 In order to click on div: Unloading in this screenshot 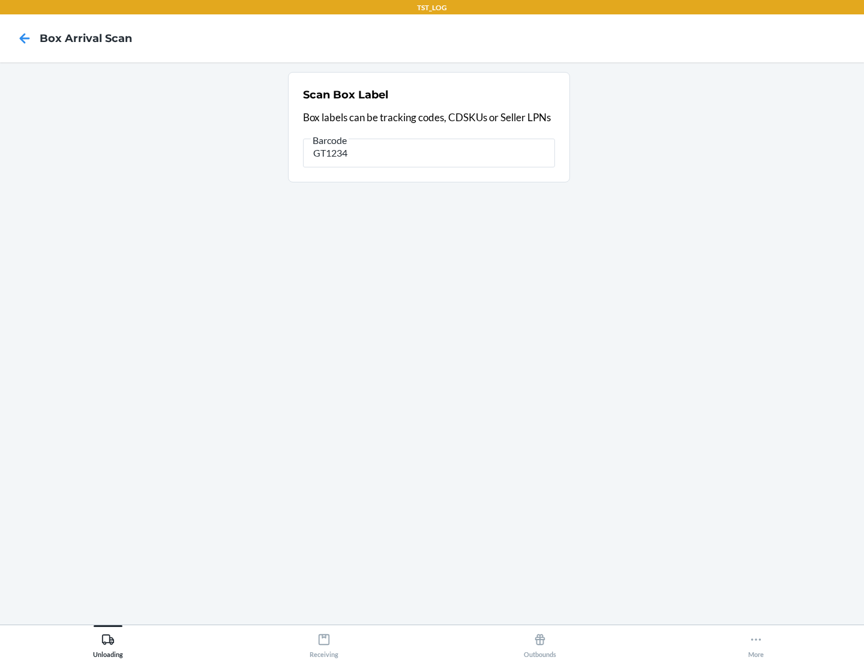, I will do `click(108, 643)`.